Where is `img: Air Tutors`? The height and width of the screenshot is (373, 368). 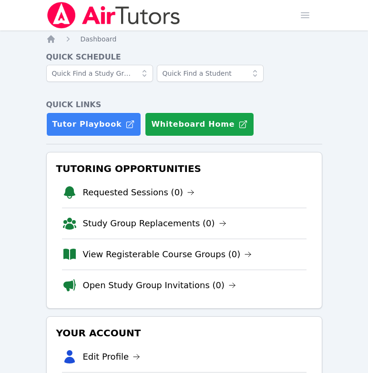
img: Air Tutors is located at coordinates (113, 15).